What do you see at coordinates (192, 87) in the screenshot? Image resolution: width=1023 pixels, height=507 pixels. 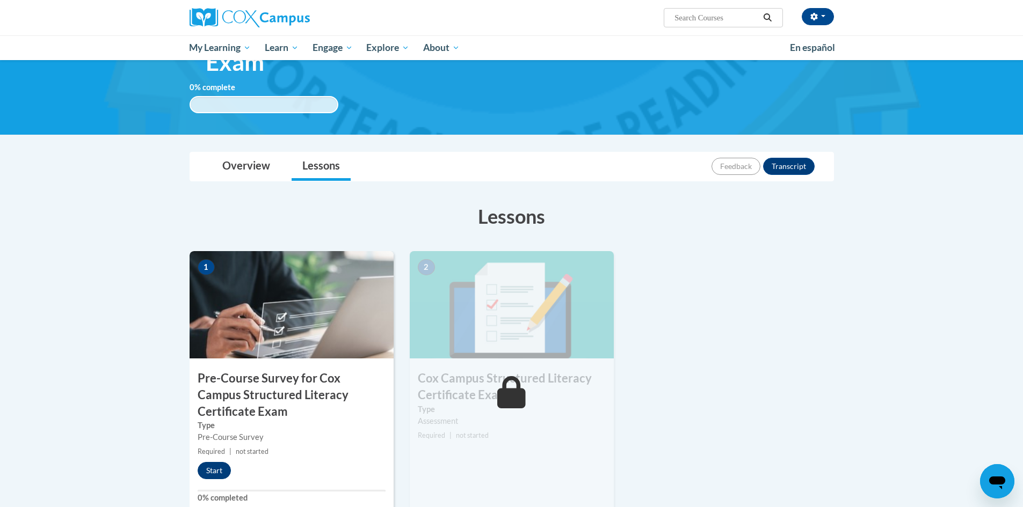 I see `span: 0` at bounding box center [192, 87].